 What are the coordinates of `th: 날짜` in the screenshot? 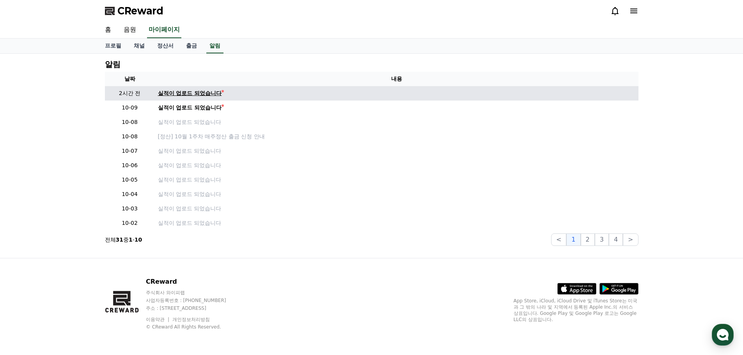 It's located at (130, 79).